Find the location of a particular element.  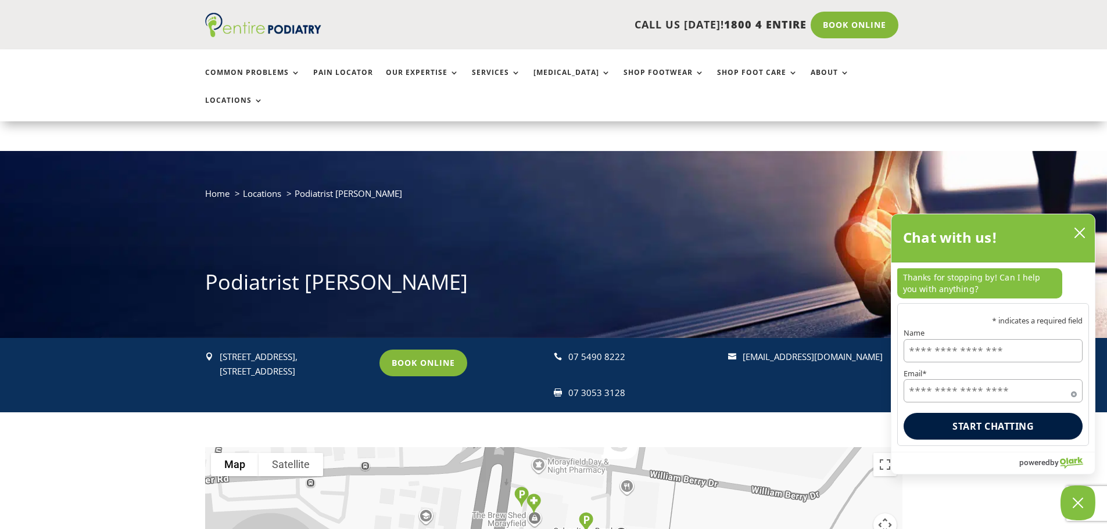

div: Clinic is located at coordinates (533, 504).